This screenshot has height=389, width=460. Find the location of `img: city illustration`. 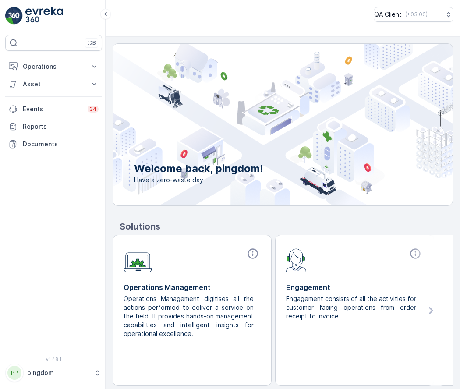

img: city illustration is located at coordinates (263, 124).